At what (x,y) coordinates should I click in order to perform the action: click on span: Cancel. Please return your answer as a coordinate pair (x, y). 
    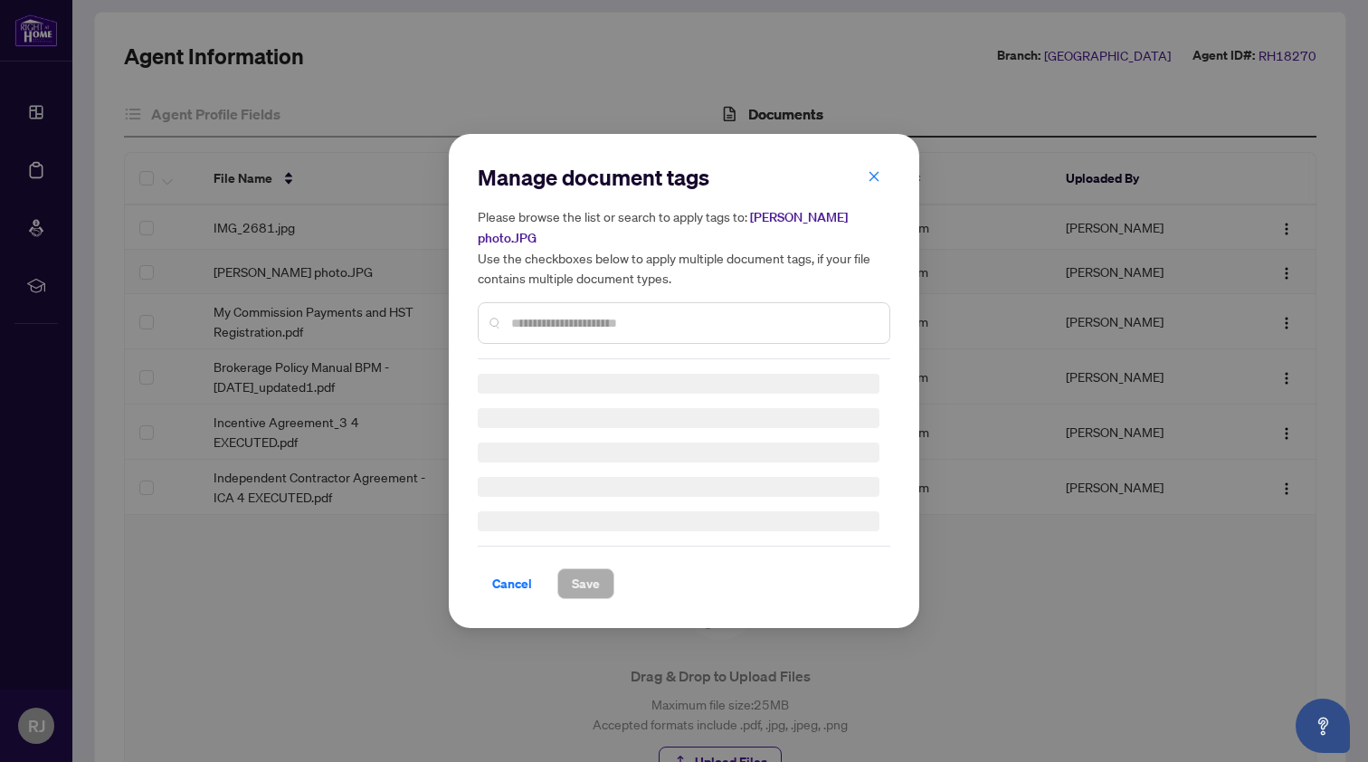
    Looking at the image, I should click on (512, 583).